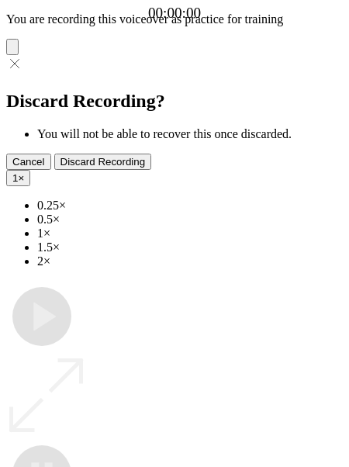 This screenshot has height=467, width=349. I want to click on li: 0.25×, so click(190, 205).